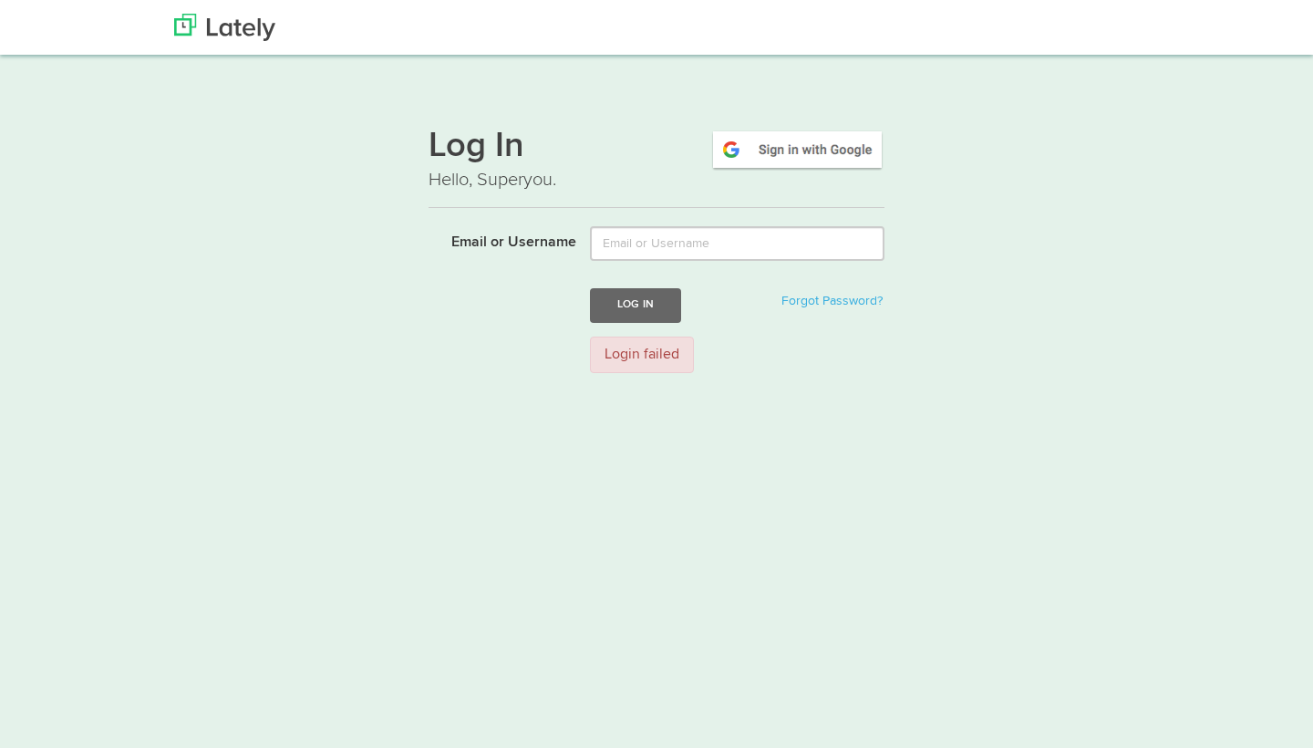 This screenshot has height=748, width=1313. I want to click on h1: Log In, so click(657, 148).